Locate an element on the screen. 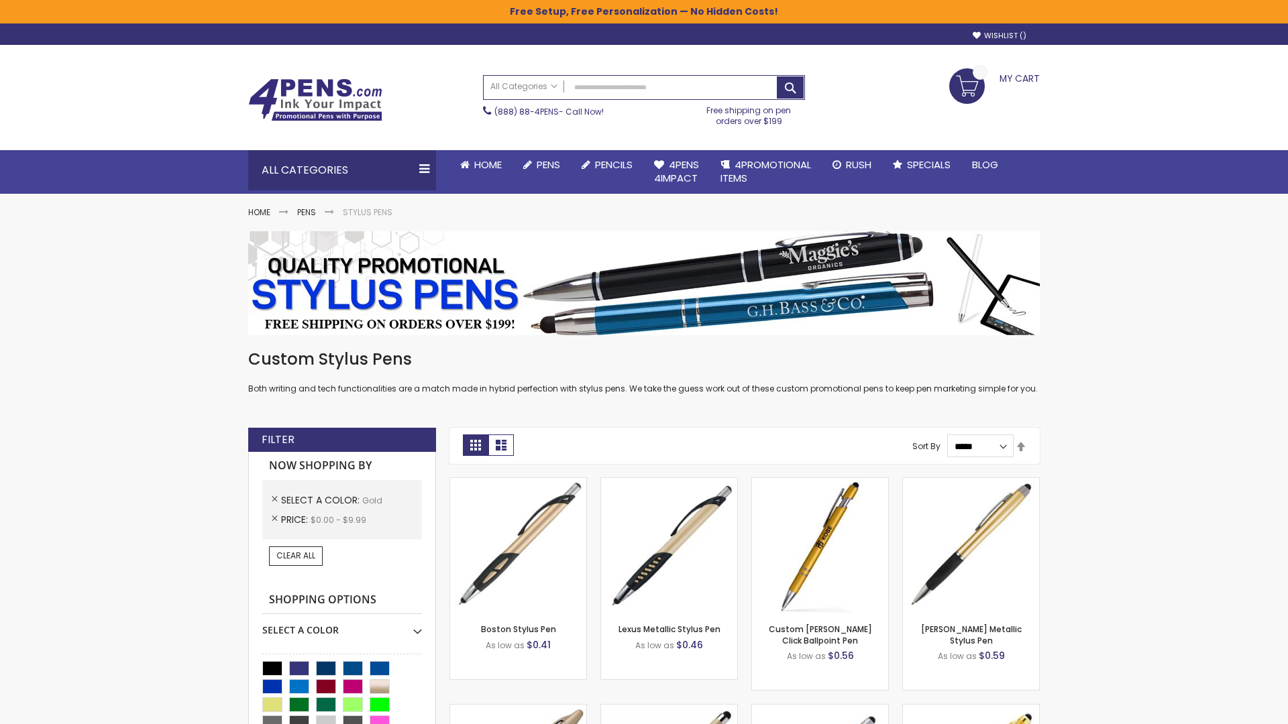 Image resolution: width=1288 pixels, height=724 pixels. img: Custom Alex II Click Ballpoint Pen-Gold is located at coordinates (820, 546).